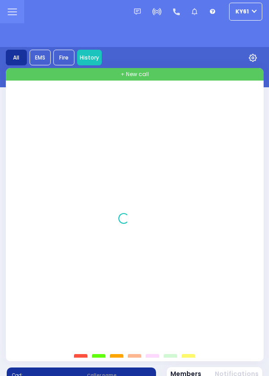 The image size is (269, 376). Describe the element at coordinates (40, 57) in the screenshot. I see `div: EMS` at that location.